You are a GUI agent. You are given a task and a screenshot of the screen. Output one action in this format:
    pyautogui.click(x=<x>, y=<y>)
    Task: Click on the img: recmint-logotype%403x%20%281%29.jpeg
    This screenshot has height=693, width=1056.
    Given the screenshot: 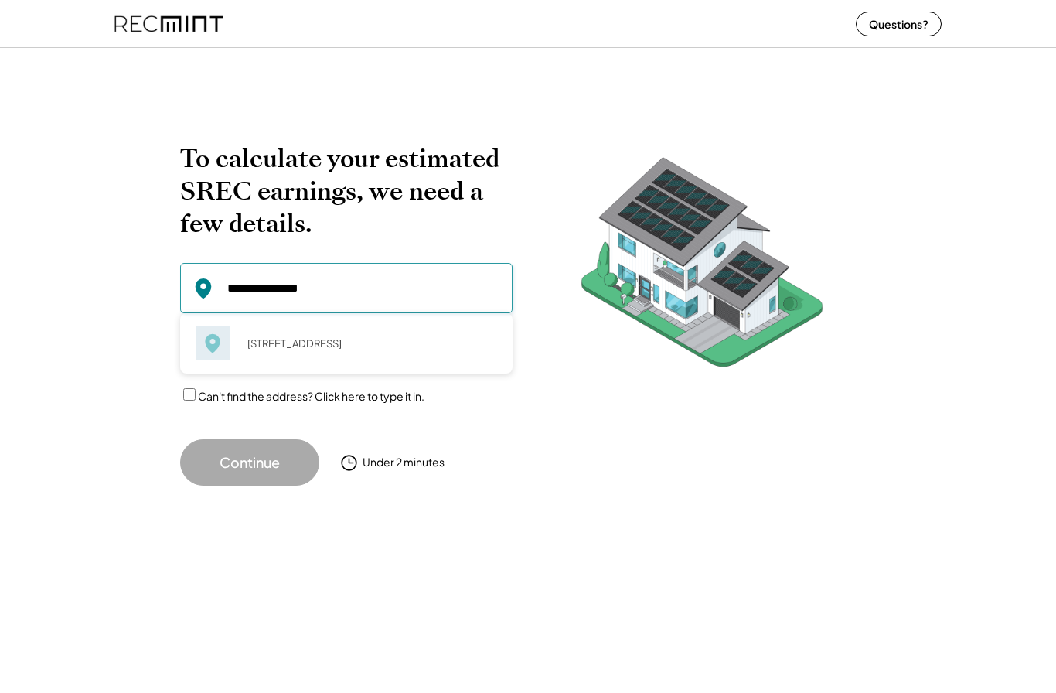 What is the action you would take?
    pyautogui.click(x=169, y=23)
    